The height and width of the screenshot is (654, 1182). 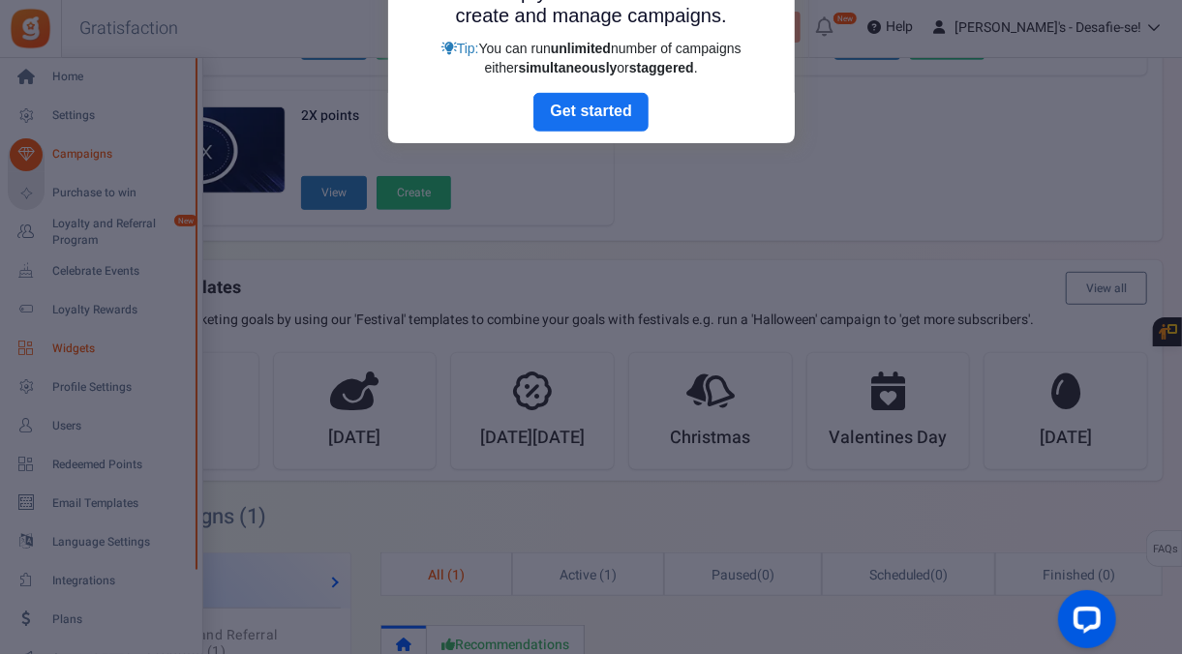 I want to click on strong: staggered, so click(x=661, y=68).